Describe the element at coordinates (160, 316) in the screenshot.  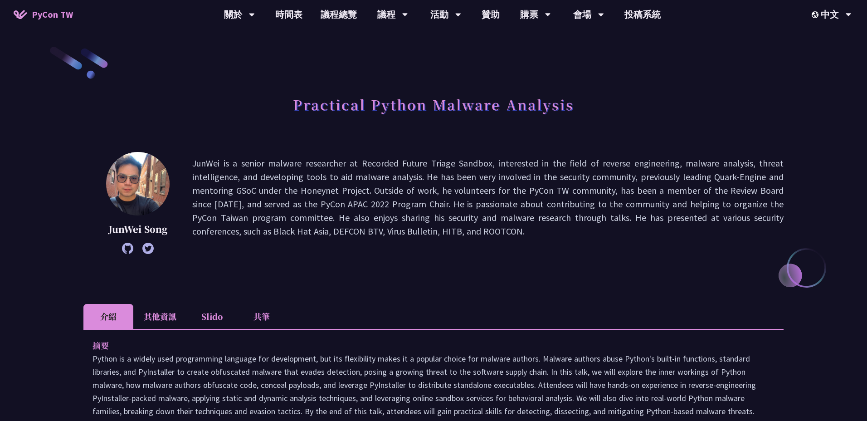
I see `li: 其他資訊` at that location.